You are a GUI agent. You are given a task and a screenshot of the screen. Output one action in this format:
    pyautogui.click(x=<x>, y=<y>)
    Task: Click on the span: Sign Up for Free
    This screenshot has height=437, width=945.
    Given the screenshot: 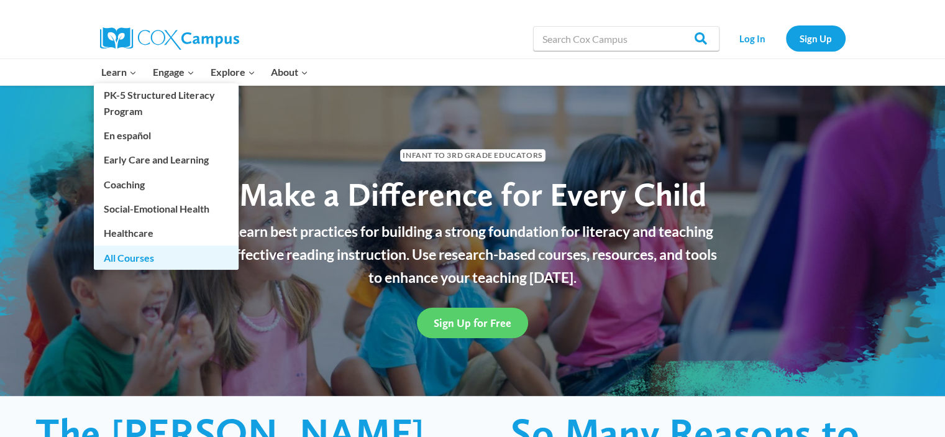 What is the action you would take?
    pyautogui.click(x=472, y=323)
    